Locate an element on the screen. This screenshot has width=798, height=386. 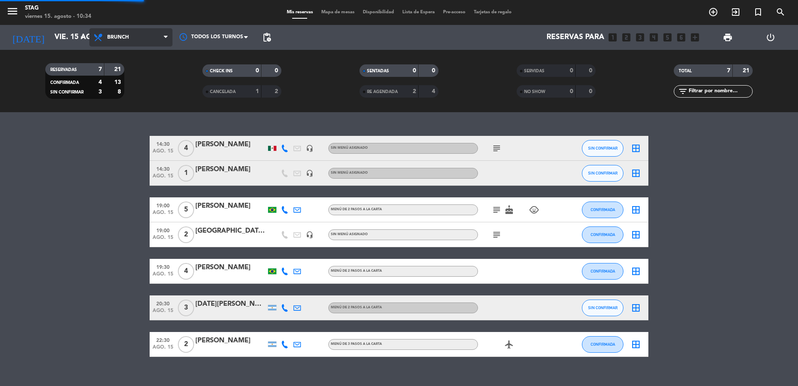
span: SERVIDAS is located at coordinates (534, 71).